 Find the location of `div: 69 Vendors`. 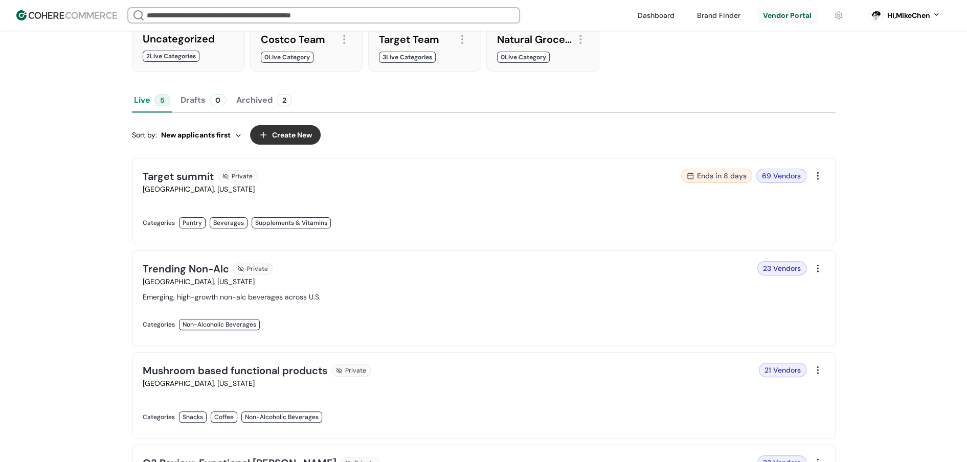

div: 69 Vendors is located at coordinates (781, 176).